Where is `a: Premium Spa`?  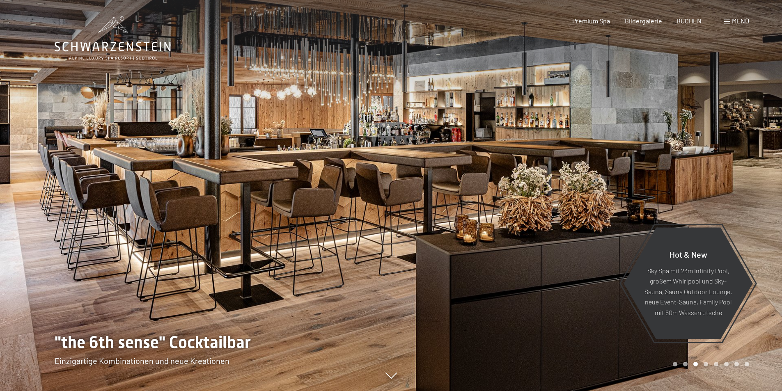
a: Premium Spa is located at coordinates (591, 21).